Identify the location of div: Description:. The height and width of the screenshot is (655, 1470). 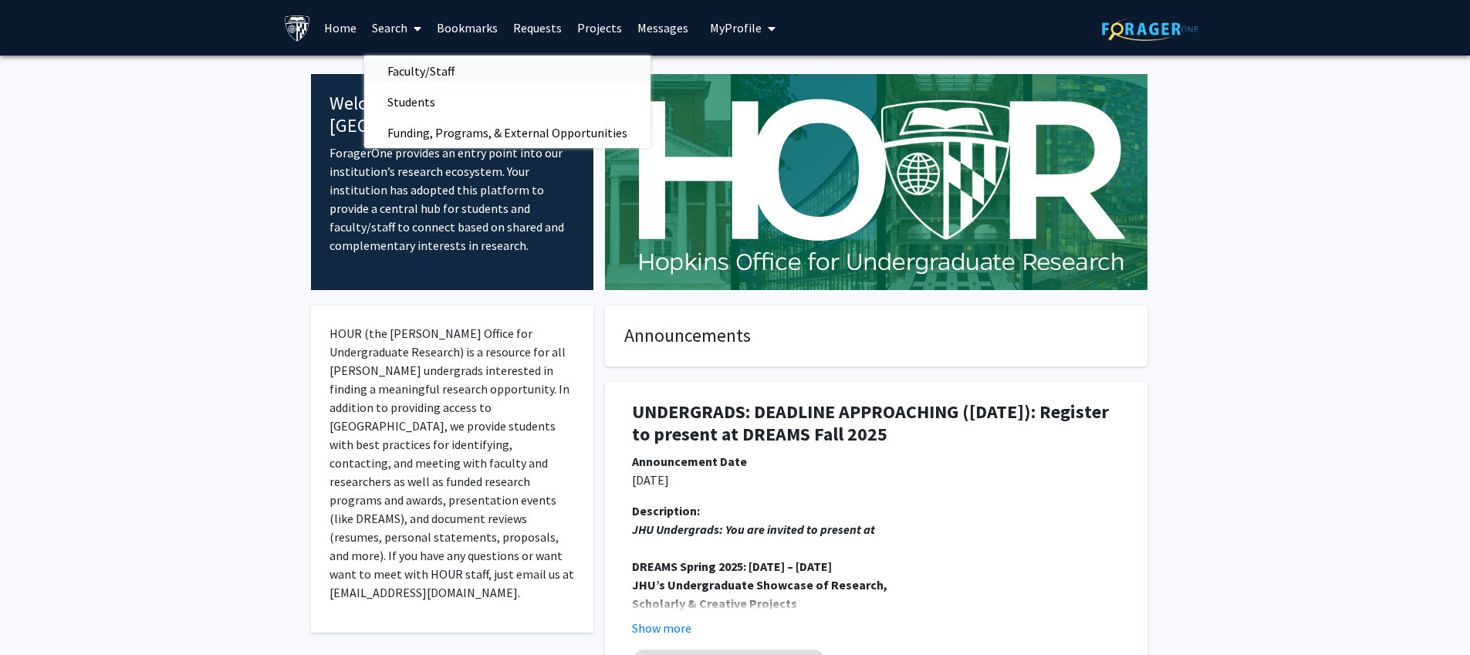
(876, 511).